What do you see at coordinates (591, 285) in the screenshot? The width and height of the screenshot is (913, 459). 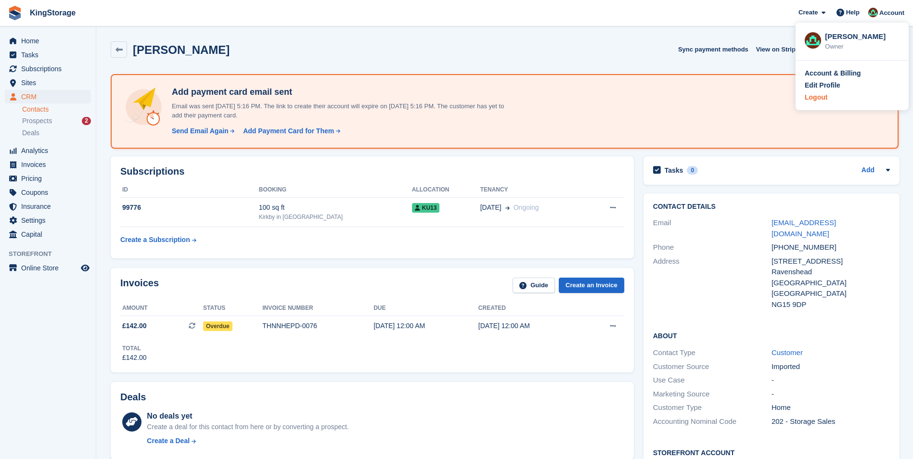 I see `a: Create an Invoice` at bounding box center [591, 285].